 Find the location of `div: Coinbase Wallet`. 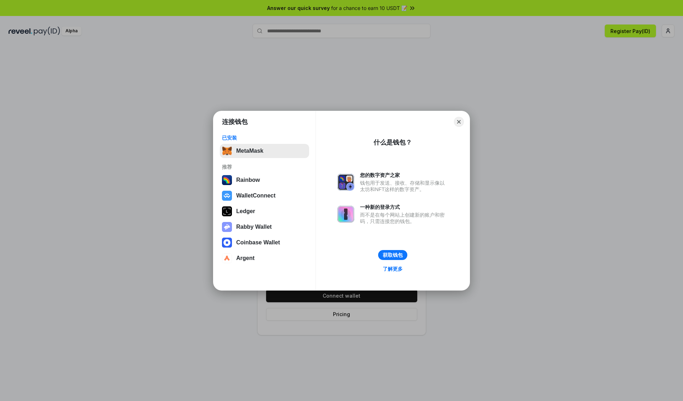

div: Coinbase Wallet is located at coordinates (258, 243).